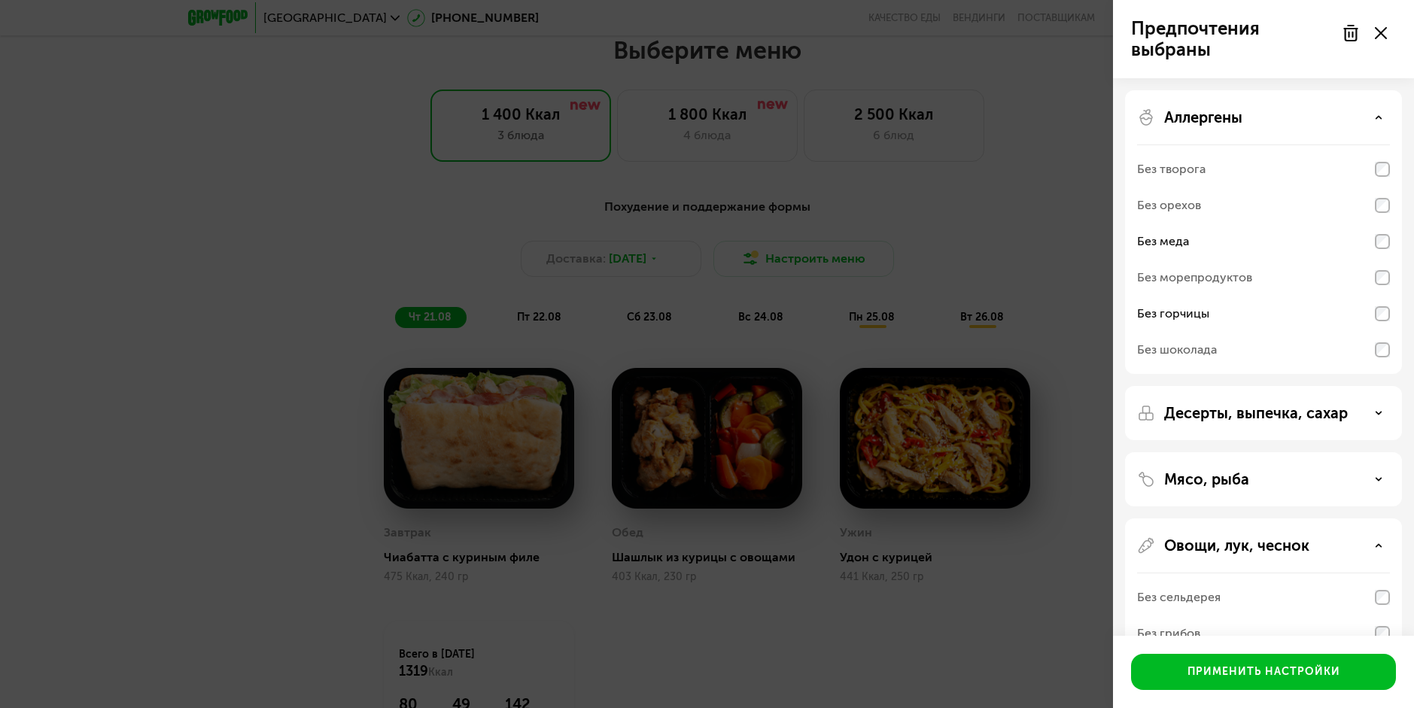 This screenshot has height=708, width=1414. Describe the element at coordinates (1264, 672) in the screenshot. I see `button: Применить настройки` at that location.